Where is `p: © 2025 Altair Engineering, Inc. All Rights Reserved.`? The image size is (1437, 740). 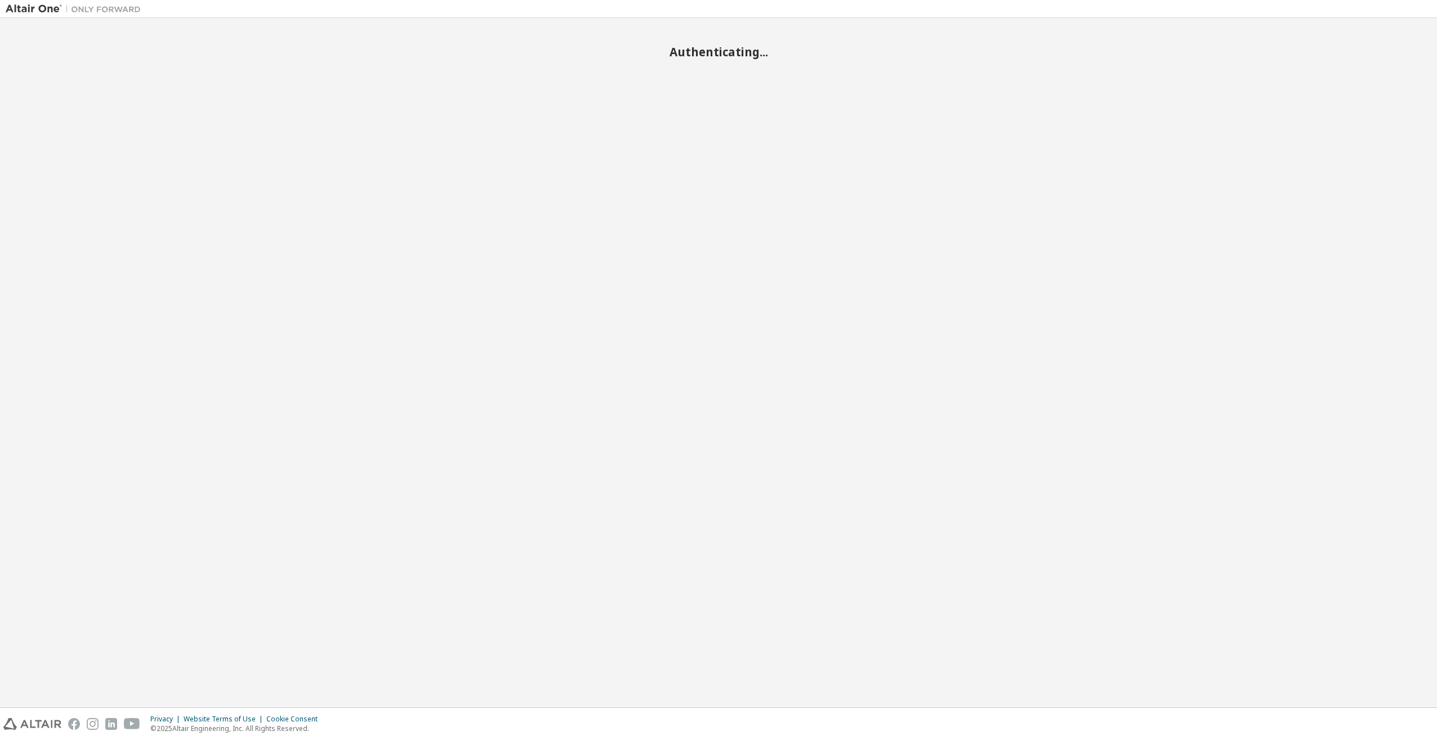 p: © 2025 Altair Engineering, Inc. All Rights Reserved. is located at coordinates (237, 728).